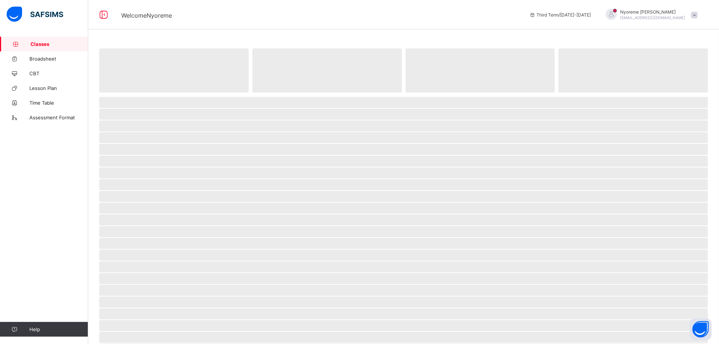 This screenshot has width=719, height=344. Describe the element at coordinates (146, 15) in the screenshot. I see `span: Welcome Nyoreme` at that location.